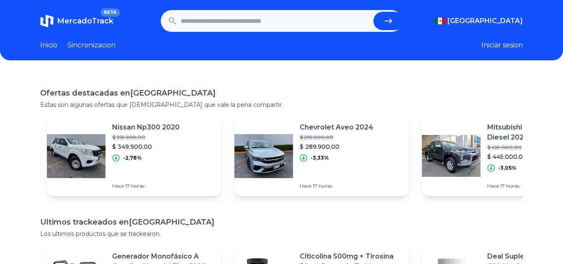 The width and height of the screenshot is (563, 264). I want to click on a: Sincronizacion, so click(91, 45).